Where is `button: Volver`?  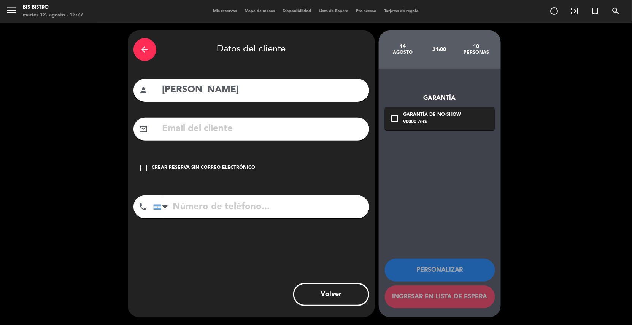 button: Volver is located at coordinates (331, 294).